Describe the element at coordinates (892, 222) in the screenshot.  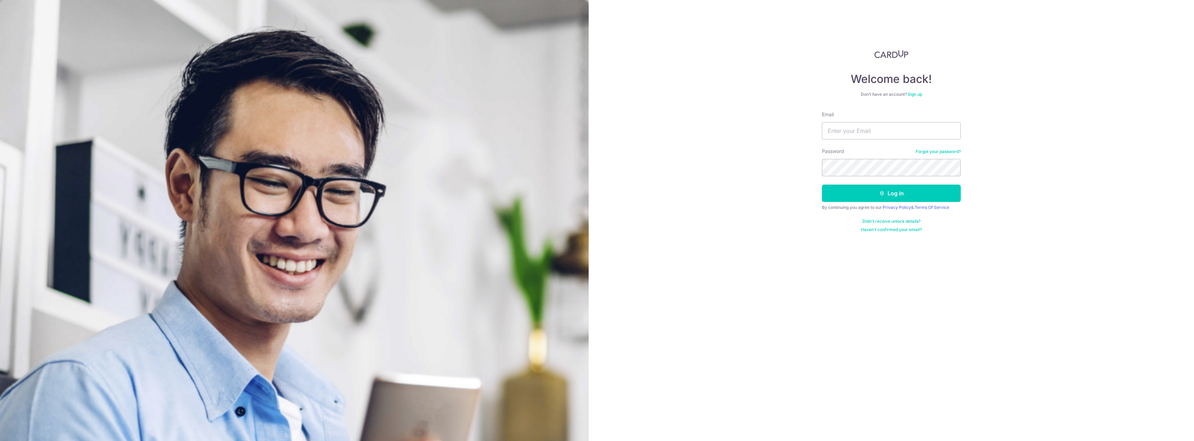
I see `a: Didn't receive unlock details?` at that location.